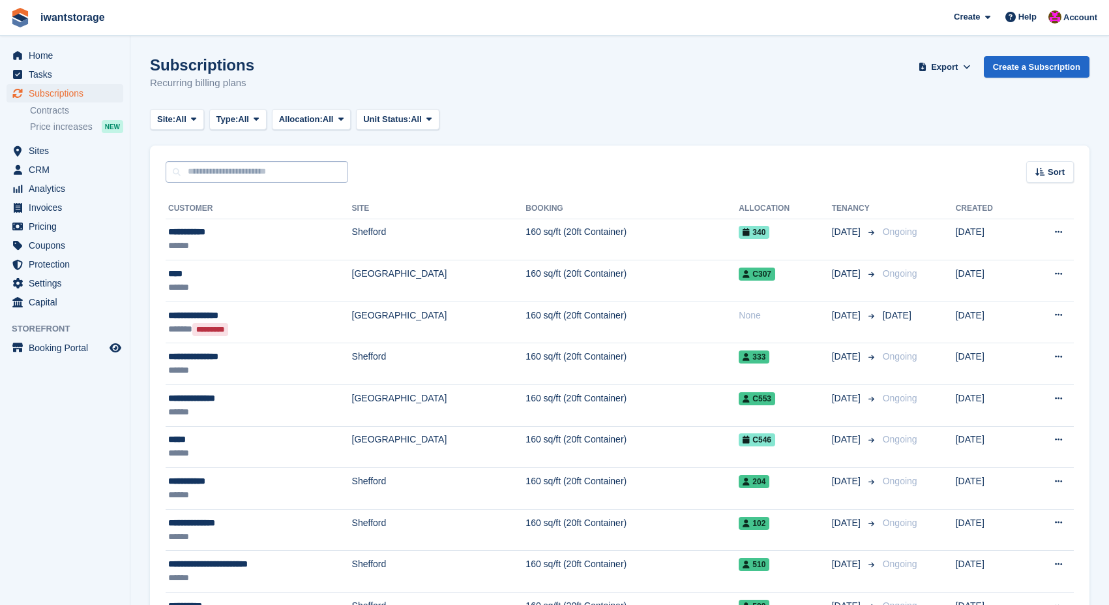  Describe the element at coordinates (68, 226) in the screenshot. I see `span: Pricing` at that location.